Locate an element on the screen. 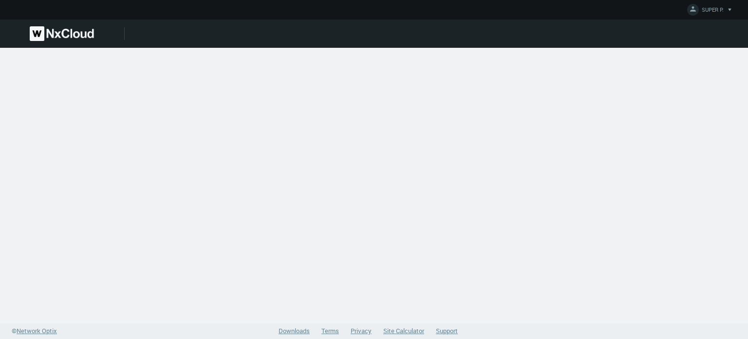 Image resolution: width=748 pixels, height=339 pixels. a: Support is located at coordinates (447, 330).